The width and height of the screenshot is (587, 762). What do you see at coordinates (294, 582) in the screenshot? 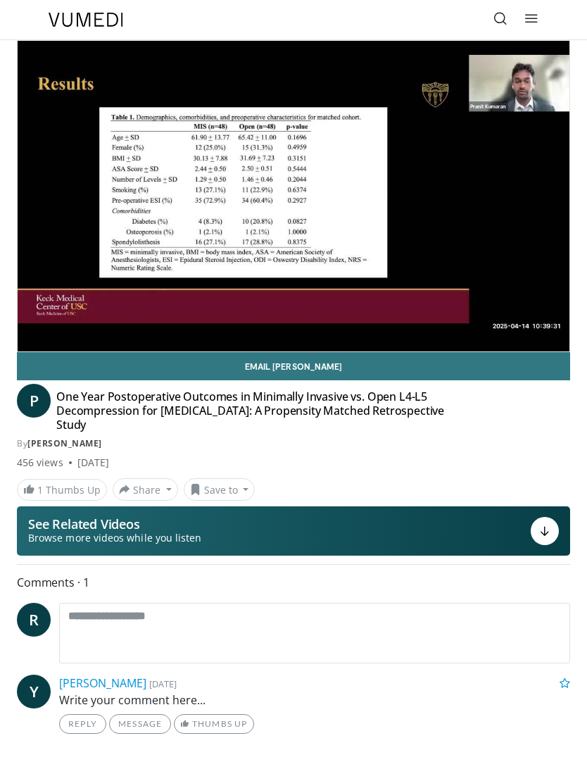
I see `span: Comments 1` at bounding box center [294, 582].